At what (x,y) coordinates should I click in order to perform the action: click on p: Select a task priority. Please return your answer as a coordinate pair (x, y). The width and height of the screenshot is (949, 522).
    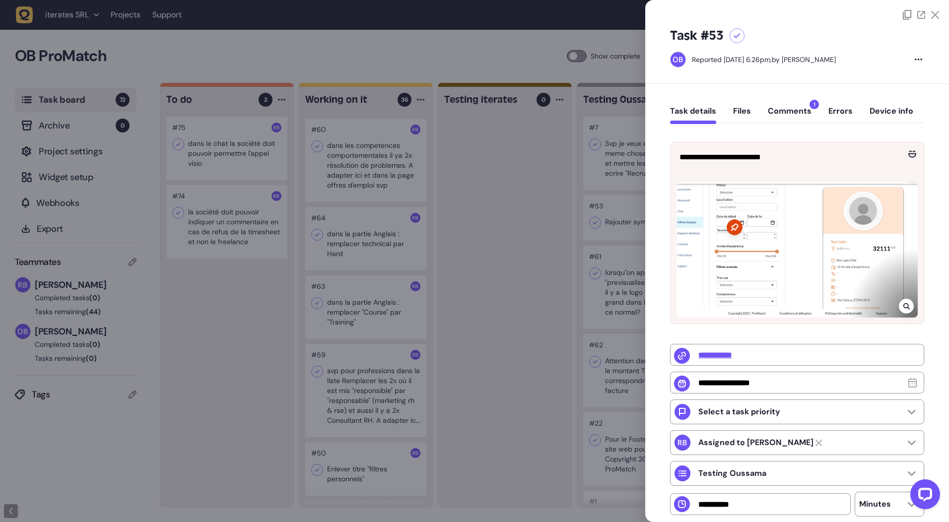
    Looking at the image, I should click on (739, 412).